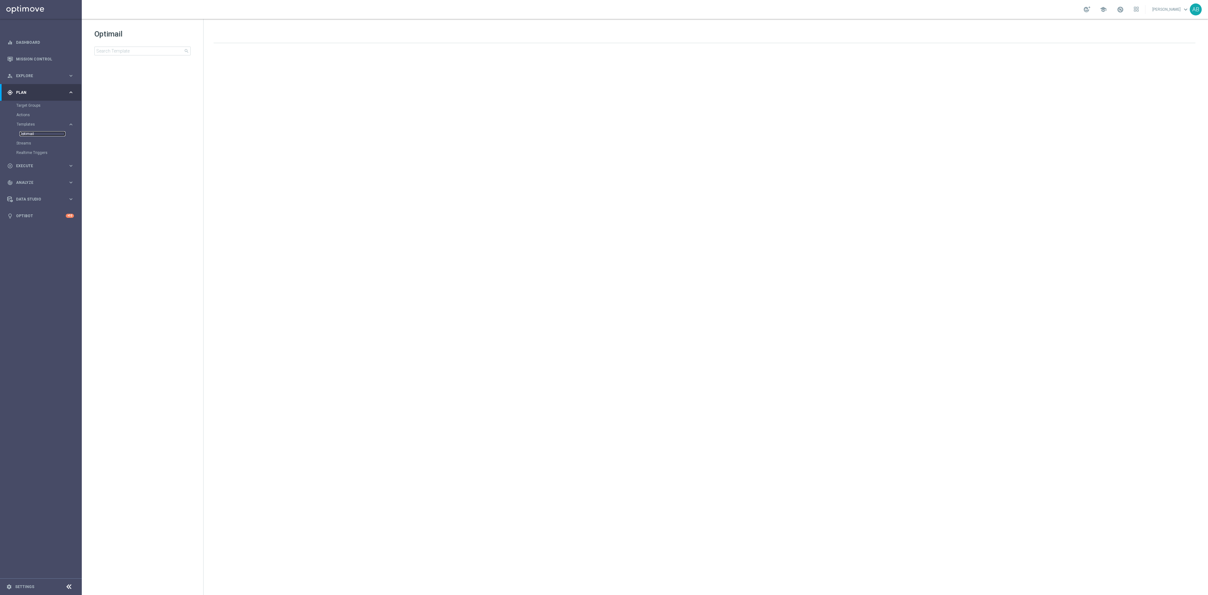 The image size is (1208, 595). What do you see at coordinates (10, 166) in the screenshot?
I see `i: play_circle_outline` at bounding box center [10, 166].